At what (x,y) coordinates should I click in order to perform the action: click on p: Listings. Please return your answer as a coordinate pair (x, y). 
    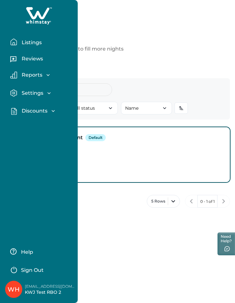
    Looking at the image, I should click on (31, 43).